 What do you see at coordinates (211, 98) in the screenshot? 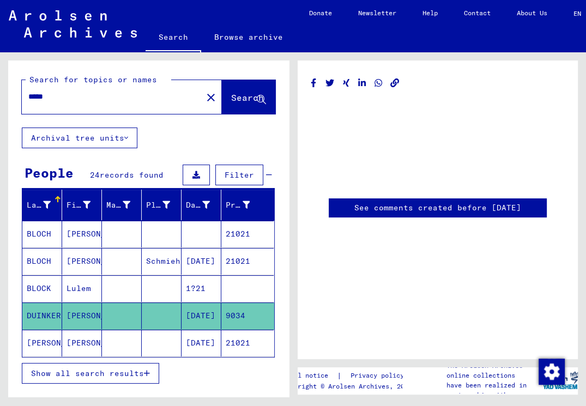
I see `mat-icon: close` at bounding box center [211, 98].